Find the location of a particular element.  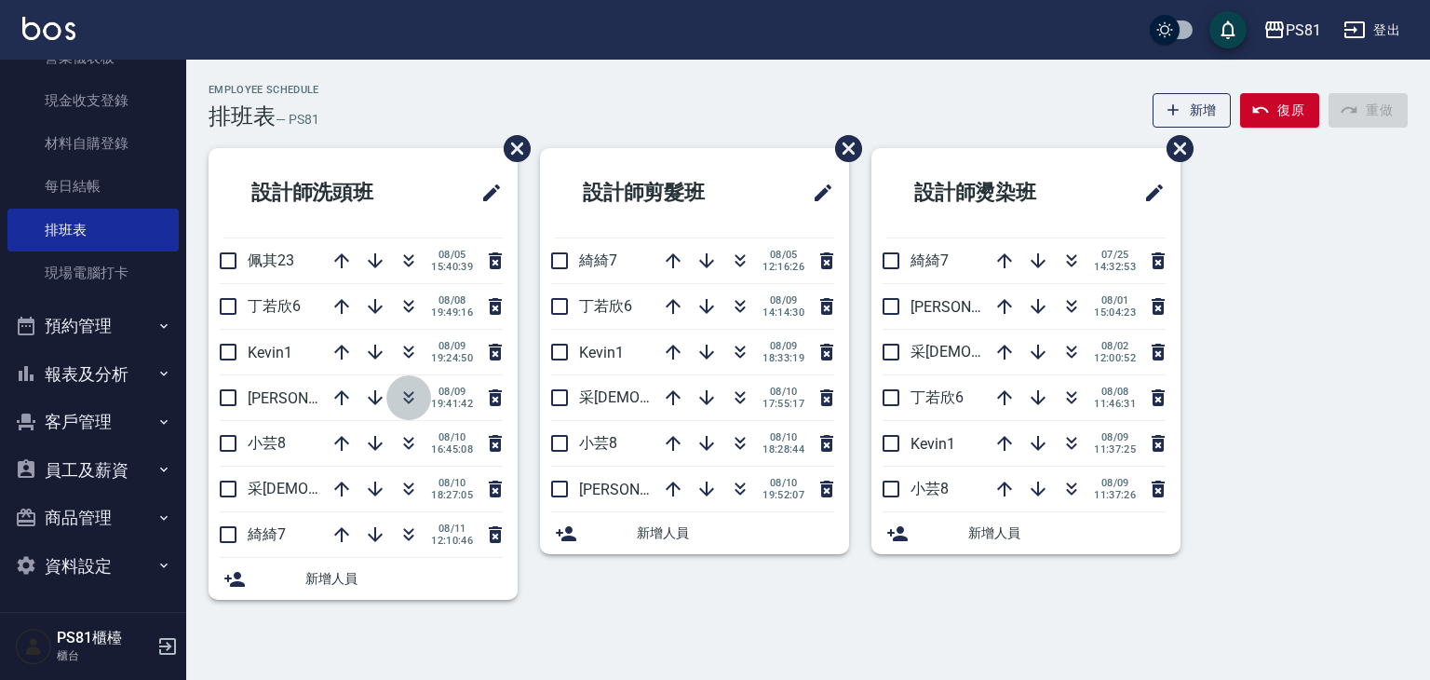

span: 佩其23 is located at coordinates (271, 260).